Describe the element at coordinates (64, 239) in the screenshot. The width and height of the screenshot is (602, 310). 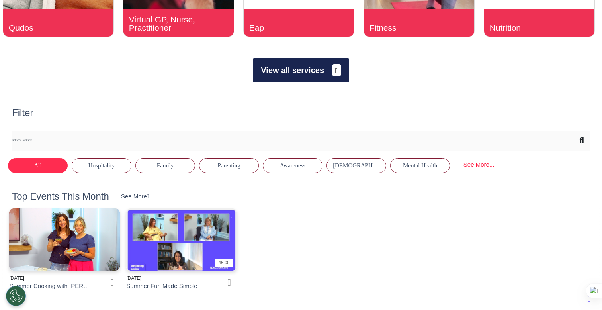
I see `img: clare+and+ais.png` at that location.